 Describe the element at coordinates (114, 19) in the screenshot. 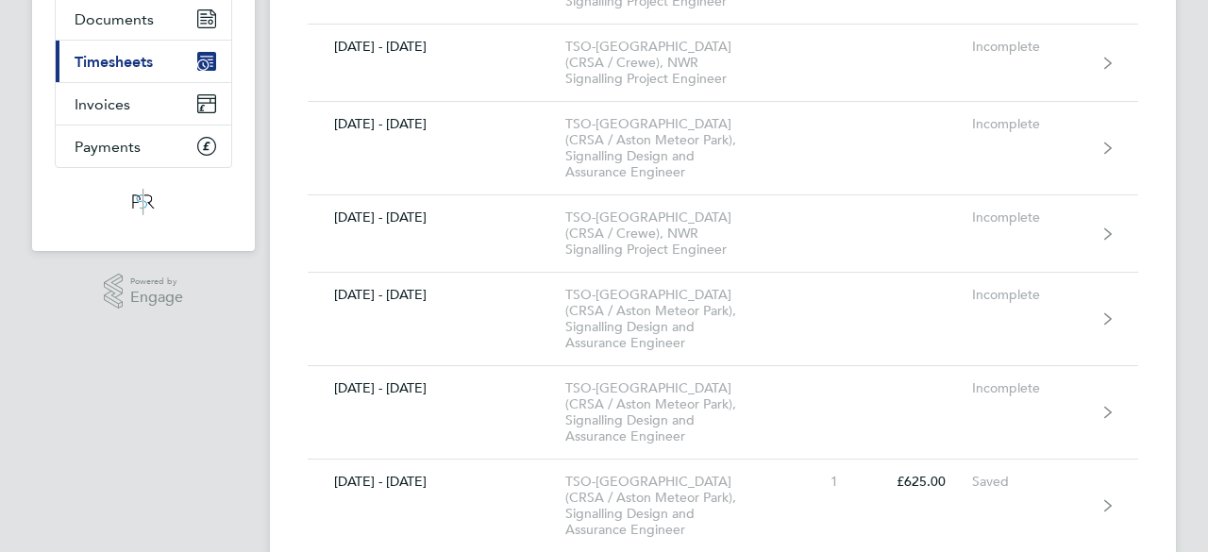

I see `span: Documents` at that location.